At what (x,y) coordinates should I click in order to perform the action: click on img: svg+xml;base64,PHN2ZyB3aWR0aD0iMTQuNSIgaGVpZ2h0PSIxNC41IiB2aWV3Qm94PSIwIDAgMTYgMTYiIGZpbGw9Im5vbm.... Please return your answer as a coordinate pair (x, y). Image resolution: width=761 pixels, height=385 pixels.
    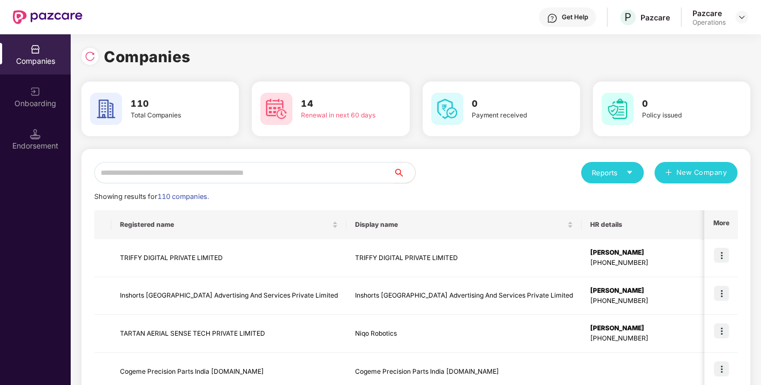
    Looking at the image, I should click on (35, 134).